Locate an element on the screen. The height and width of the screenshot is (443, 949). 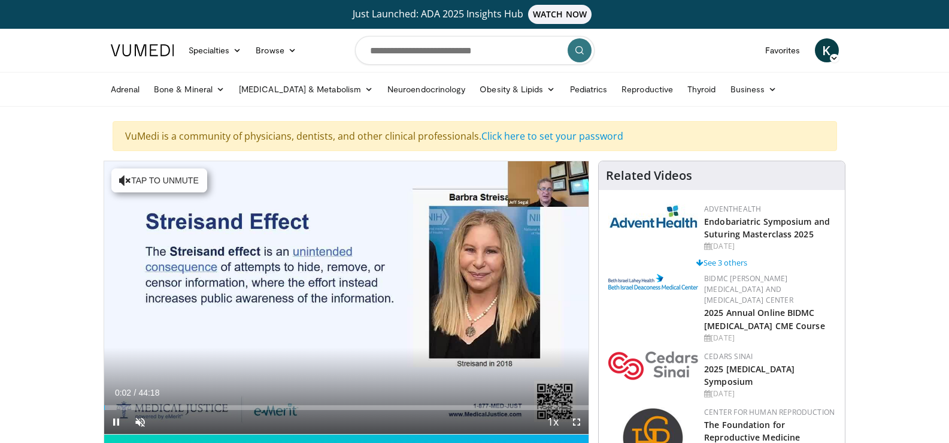
a: Cedars Sinai is located at coordinates (728, 356).